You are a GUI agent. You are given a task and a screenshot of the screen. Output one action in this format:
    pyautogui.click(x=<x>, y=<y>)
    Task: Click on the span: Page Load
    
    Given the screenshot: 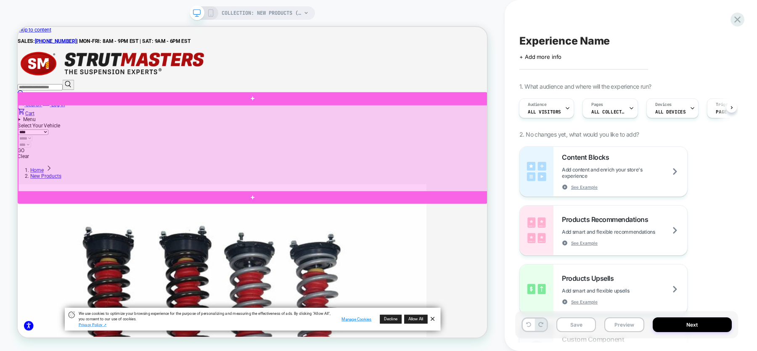 What is the action you would take?
    pyautogui.click(x=728, y=112)
    